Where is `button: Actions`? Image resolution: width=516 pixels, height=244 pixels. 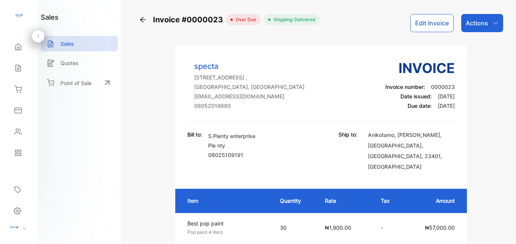
button: Actions is located at coordinates (482, 23).